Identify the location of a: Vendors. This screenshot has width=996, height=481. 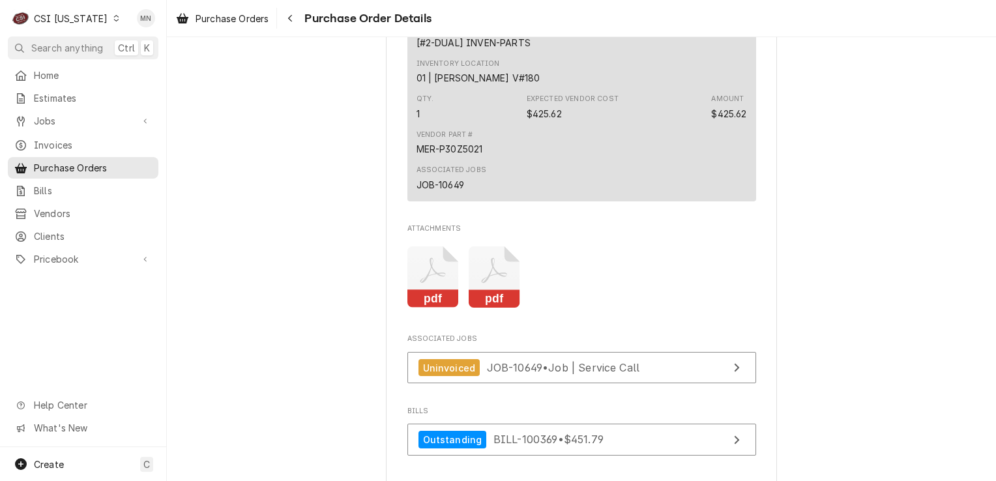
(83, 213).